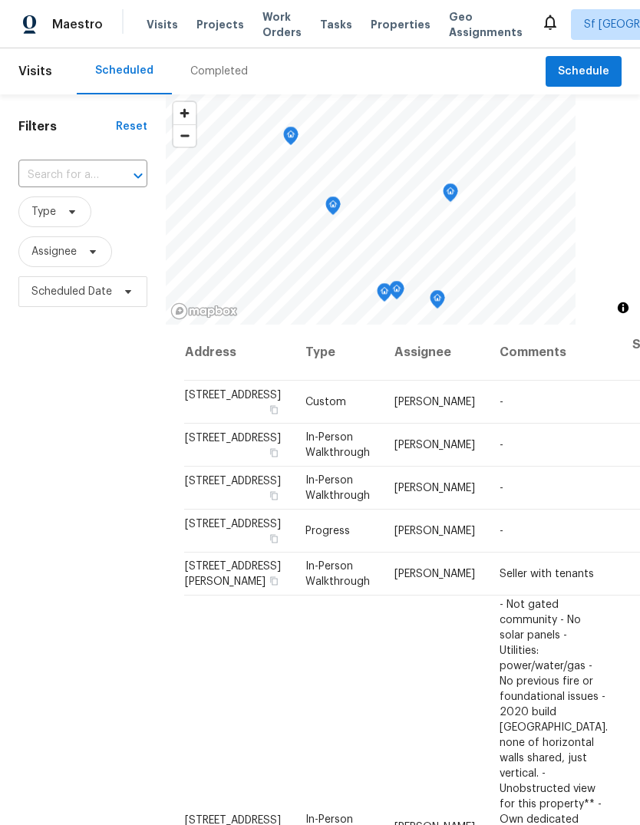 The height and width of the screenshot is (825, 640). I want to click on span: Seller with tenants, so click(546, 574).